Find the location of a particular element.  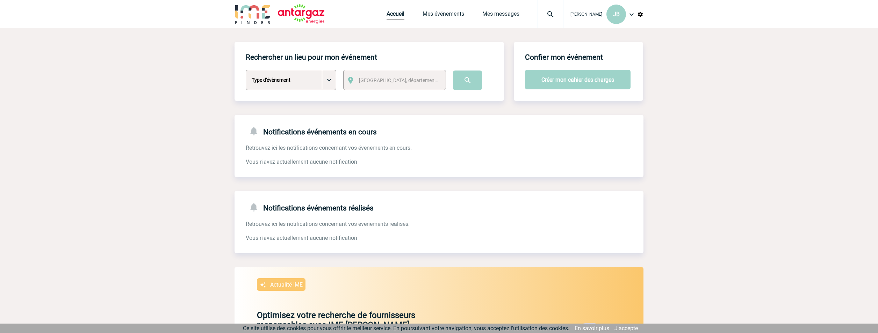

a: Mes événements is located at coordinates (443, 15).